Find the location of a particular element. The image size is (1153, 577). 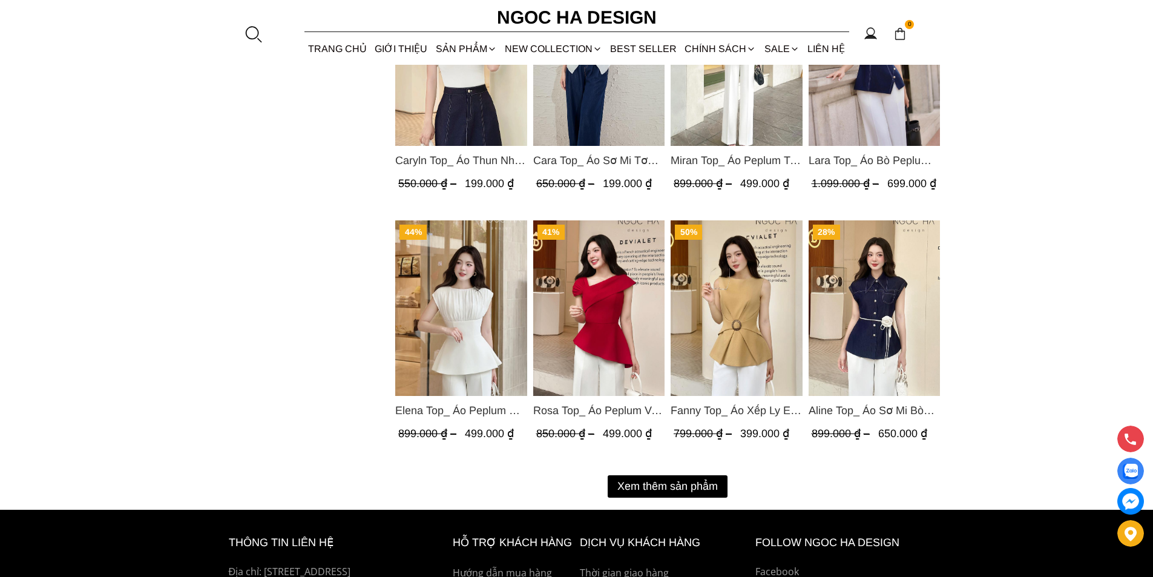

img: Aline Top_ Áo Sơ Mi Bò Lụa Rớt Vai A1070 is located at coordinates (874, 308).